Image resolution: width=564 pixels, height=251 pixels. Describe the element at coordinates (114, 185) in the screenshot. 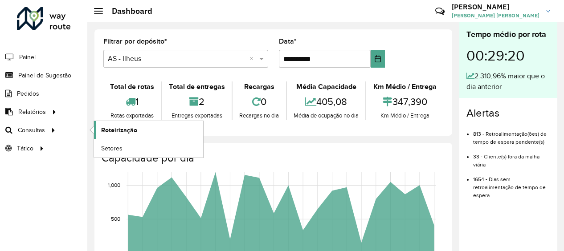

I see `text: 1,000` at that location.